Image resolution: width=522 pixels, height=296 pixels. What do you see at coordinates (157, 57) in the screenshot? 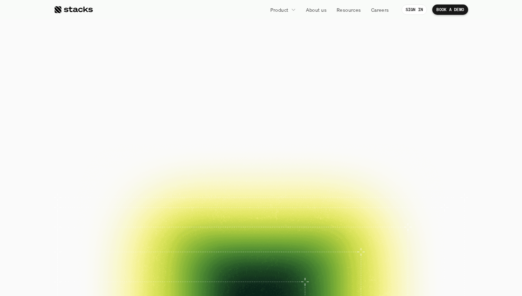
I see `span: The` at bounding box center [157, 57].